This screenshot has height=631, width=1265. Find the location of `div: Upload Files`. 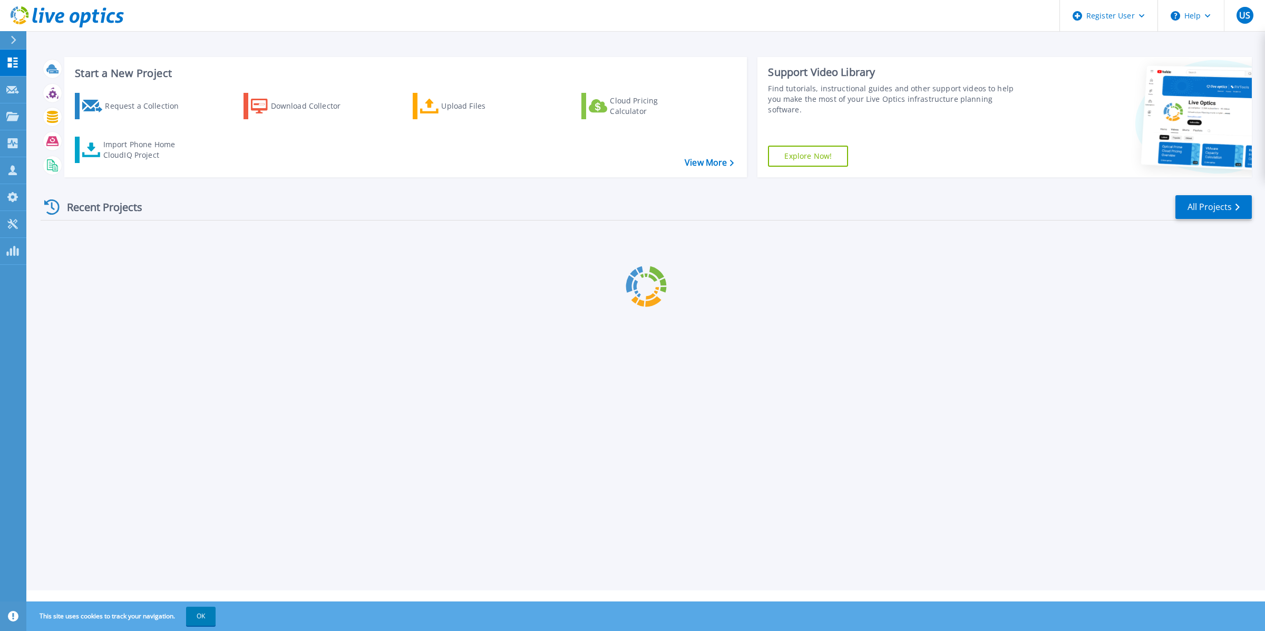

div: Upload Files is located at coordinates (483, 106).